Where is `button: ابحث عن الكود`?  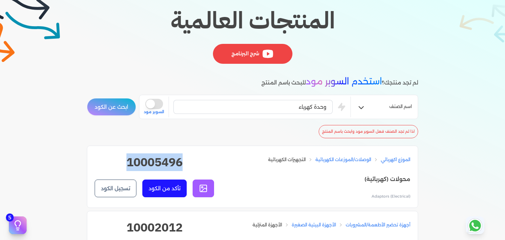 button: ابحث عن الكود is located at coordinates (111, 107).